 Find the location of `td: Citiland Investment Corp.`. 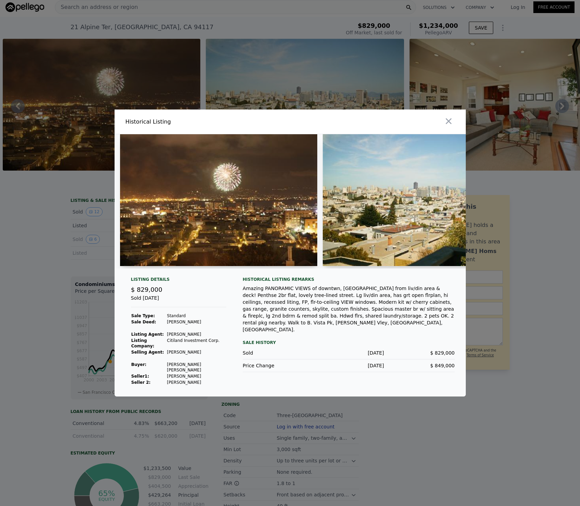

td: Citiland Investment Corp. is located at coordinates (197, 343).